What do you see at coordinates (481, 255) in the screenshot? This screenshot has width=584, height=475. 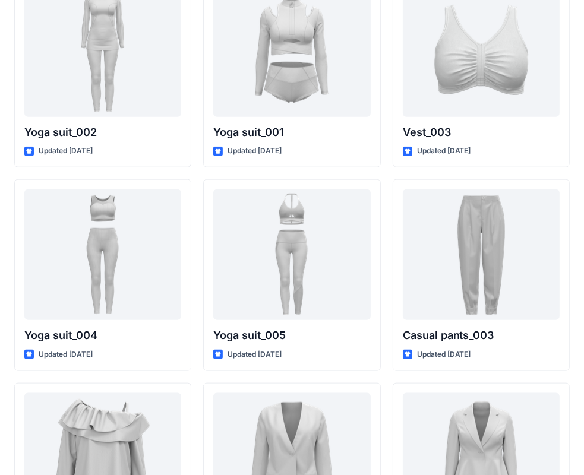 I see `a: Casual pants_003` at bounding box center [481, 255].